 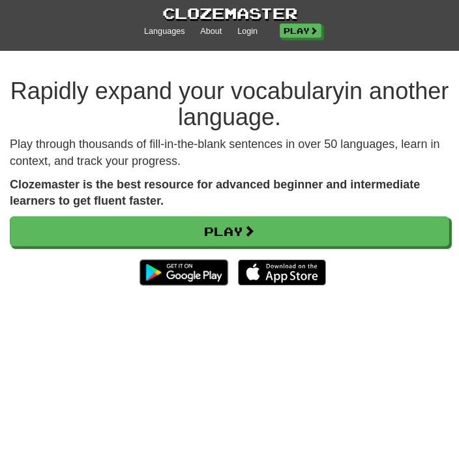 I want to click on a: About, so click(x=211, y=32).